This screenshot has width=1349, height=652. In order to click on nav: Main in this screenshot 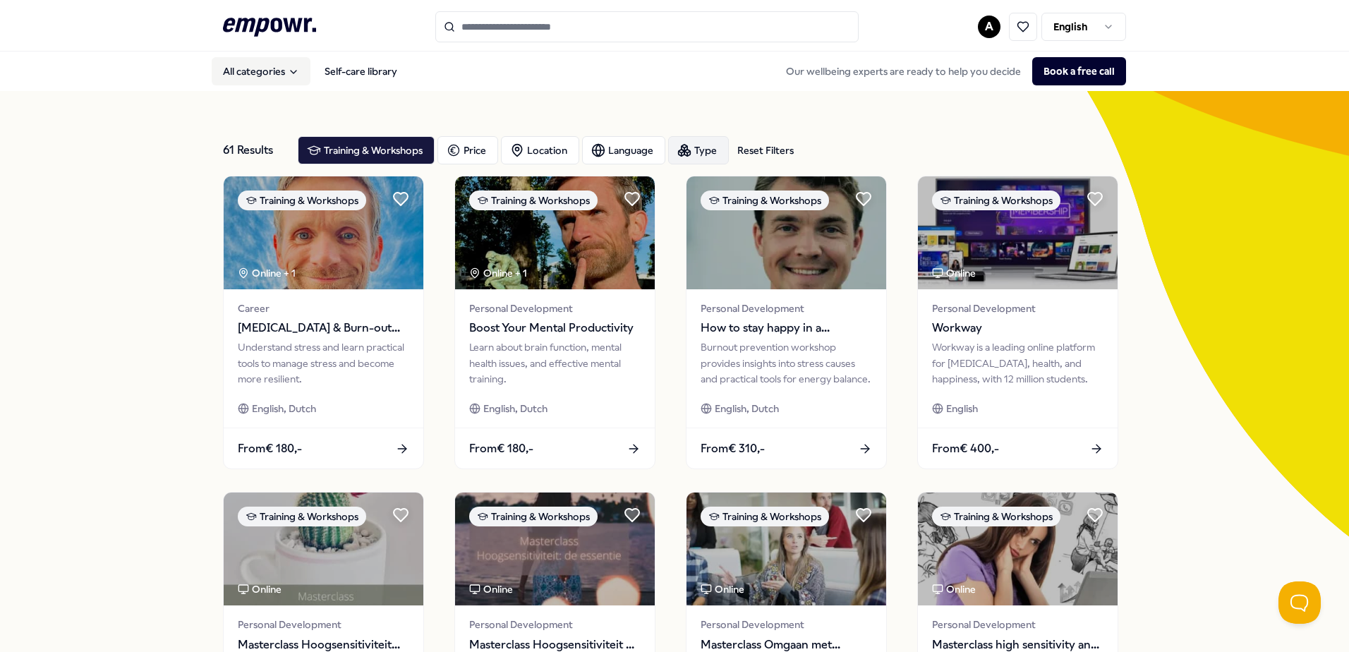, I will do `click(310, 71)`.